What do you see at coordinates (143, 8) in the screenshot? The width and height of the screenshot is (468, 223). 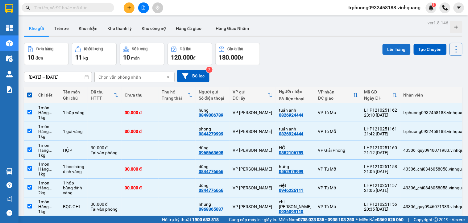 I see `button: file-add` at bounding box center [143, 8].